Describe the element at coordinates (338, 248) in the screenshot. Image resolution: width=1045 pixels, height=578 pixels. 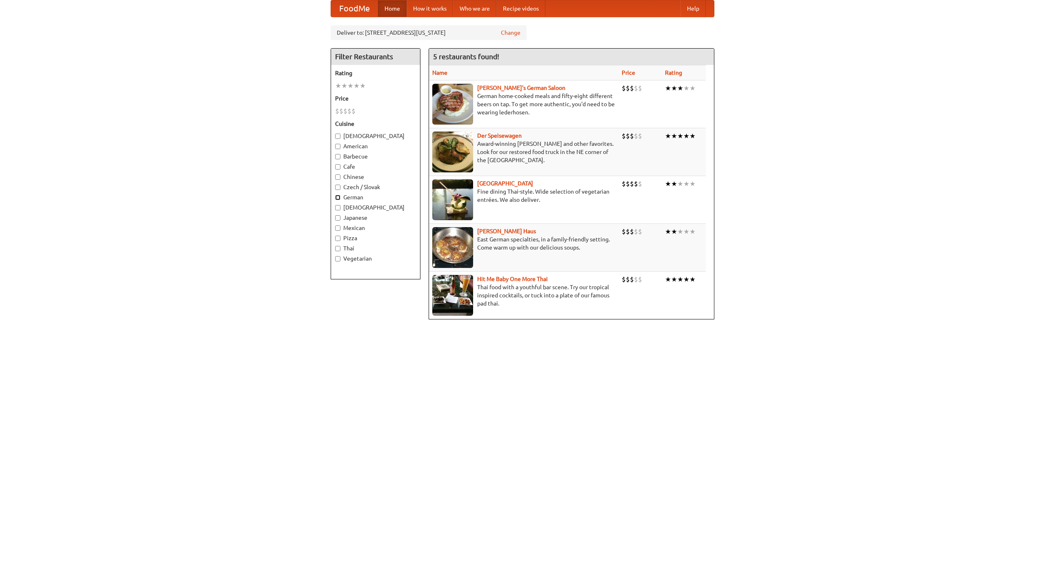
I see `input: Thai` at that location.